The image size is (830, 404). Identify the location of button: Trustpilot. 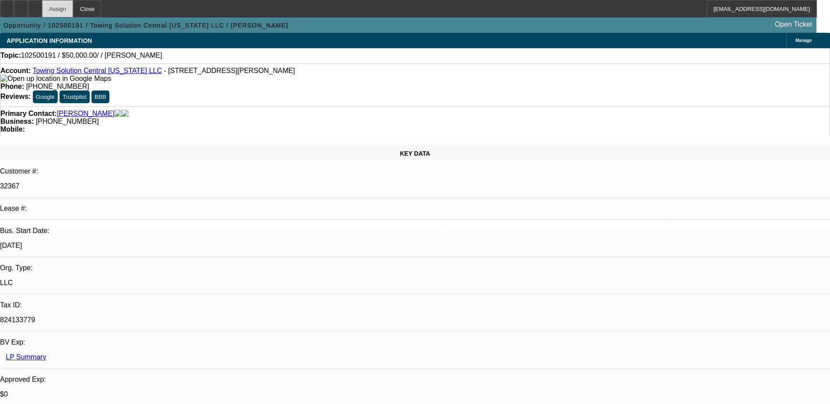
(74, 97).